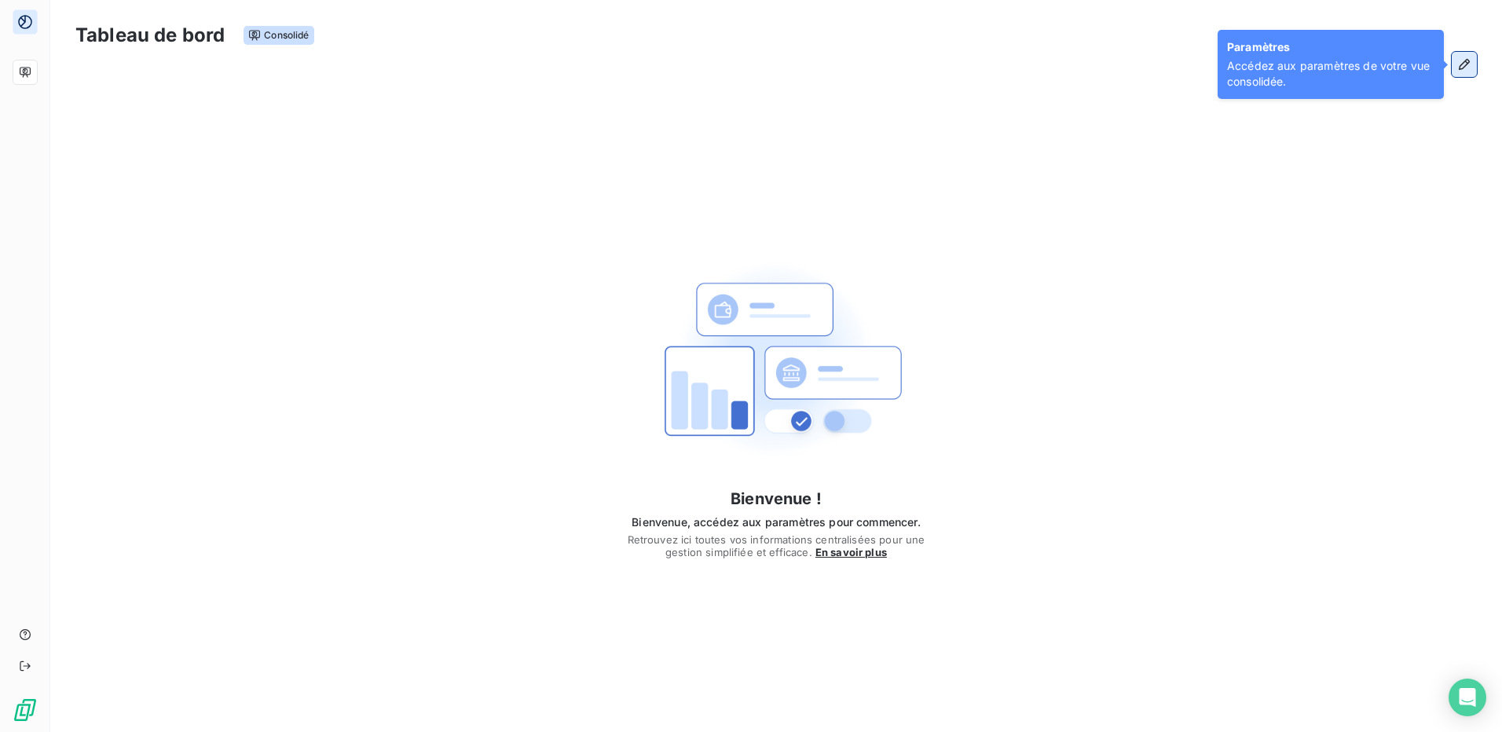 The image size is (1502, 732). Describe the element at coordinates (150, 35) in the screenshot. I see `h3: Tableau de bord` at that location.